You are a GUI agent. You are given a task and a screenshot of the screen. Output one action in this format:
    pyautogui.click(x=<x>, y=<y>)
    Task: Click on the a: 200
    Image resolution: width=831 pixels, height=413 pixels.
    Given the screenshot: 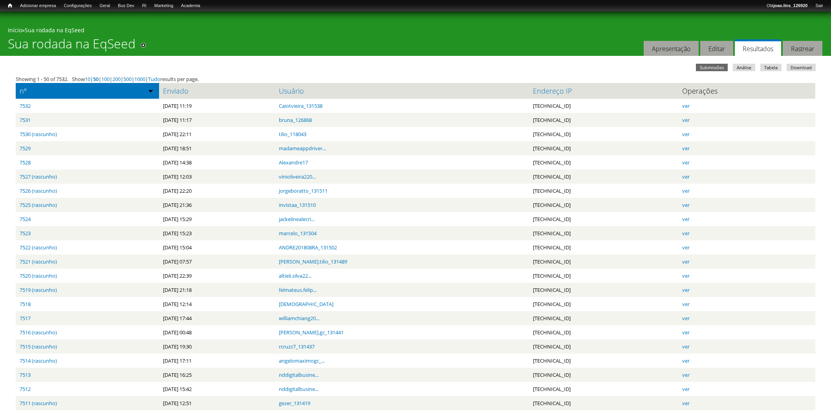 What is the action you would take?
    pyautogui.click(x=116, y=79)
    